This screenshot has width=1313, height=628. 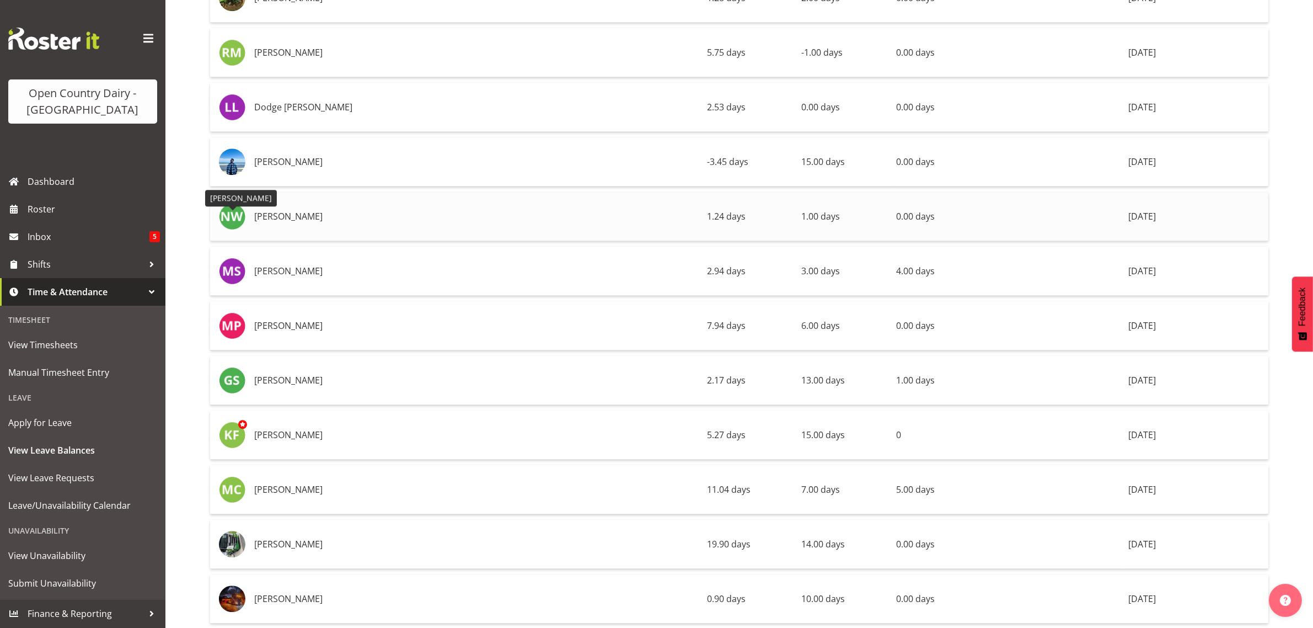 What do you see at coordinates (726, 598) in the screenshot?
I see `span: 0.90 days` at bounding box center [726, 598].